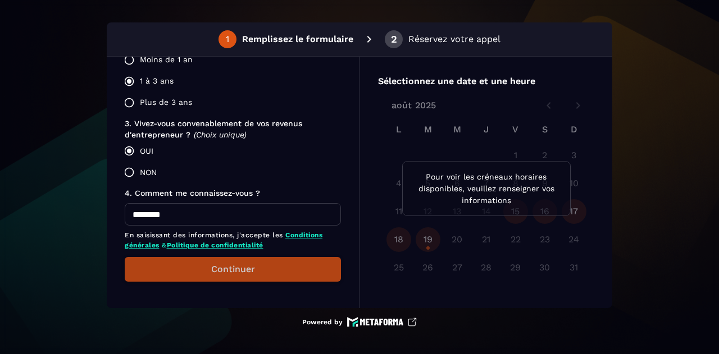  What do you see at coordinates (486, 81) in the screenshot?
I see `p: Sélectionnez une date et une heure` at bounding box center [486, 81].